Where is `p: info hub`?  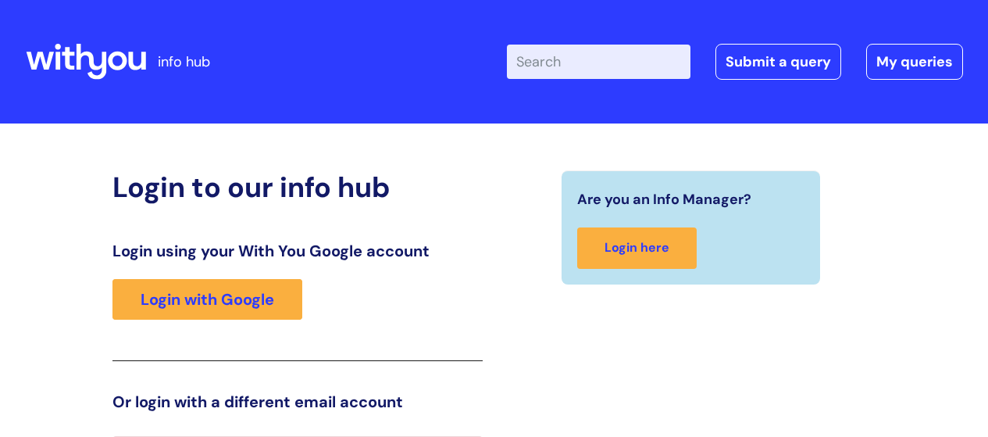
p: info hub is located at coordinates (184, 62).